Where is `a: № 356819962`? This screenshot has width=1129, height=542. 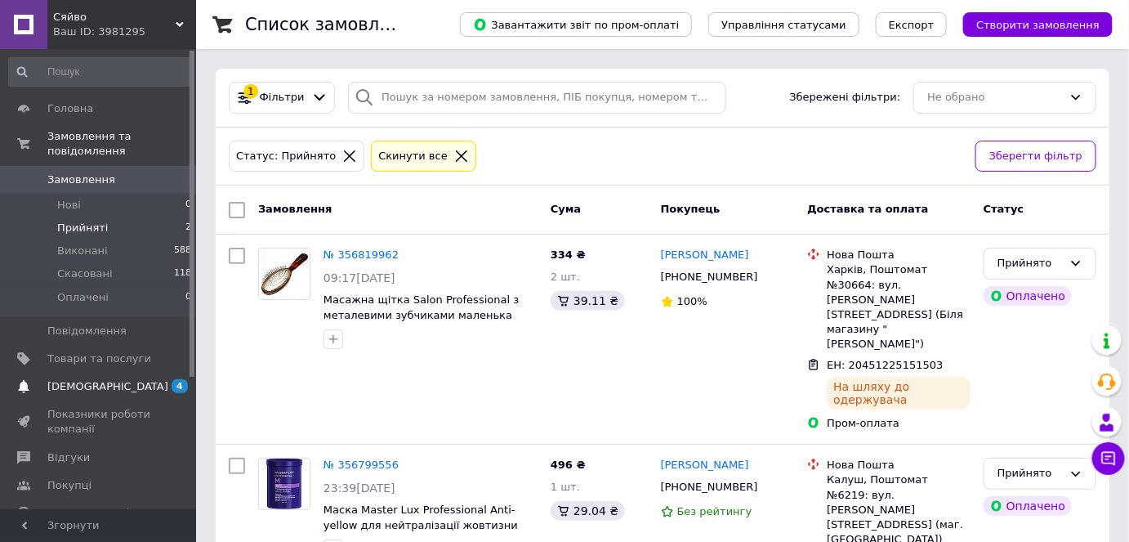 a: № 356819962 is located at coordinates (361, 254).